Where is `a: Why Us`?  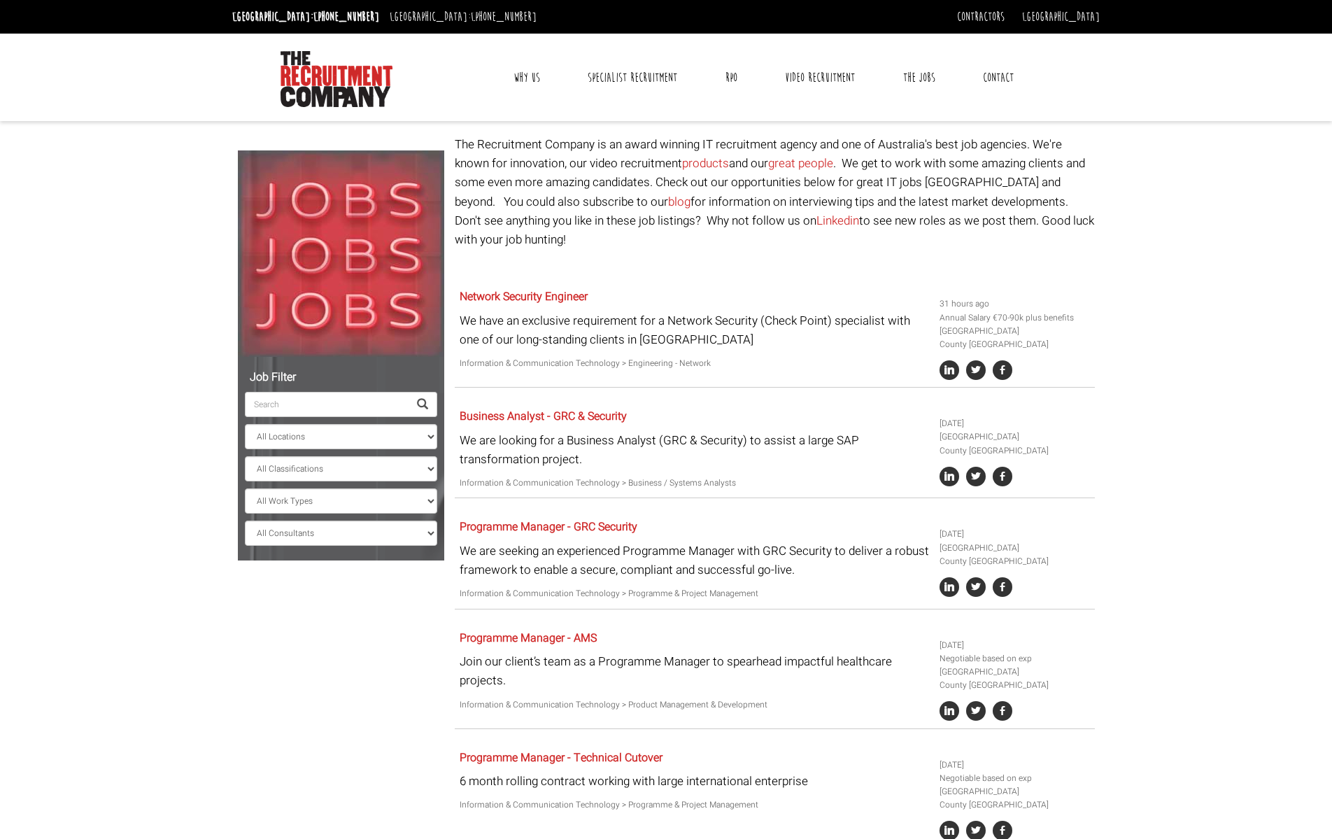 a: Why Us is located at coordinates (527, 78).